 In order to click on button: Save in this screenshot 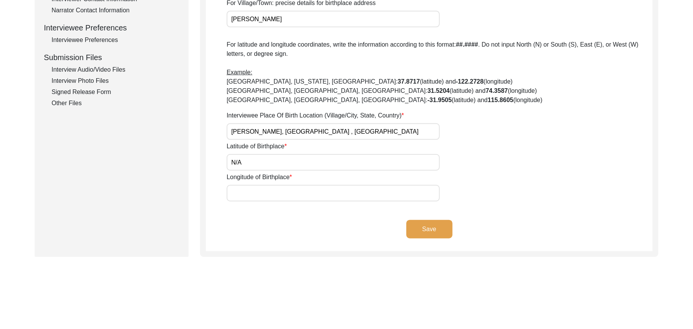, I will do `click(429, 229)`.